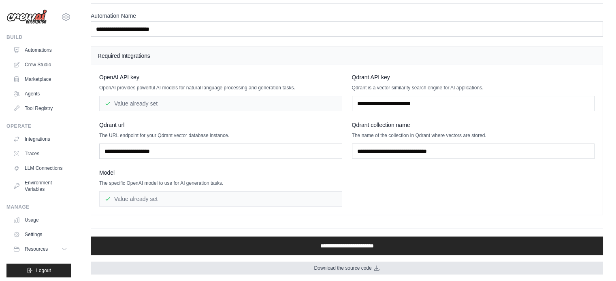 The width and height of the screenshot is (616, 281). Describe the element at coordinates (119, 77) in the screenshot. I see `span: OpenAI API key` at that location.